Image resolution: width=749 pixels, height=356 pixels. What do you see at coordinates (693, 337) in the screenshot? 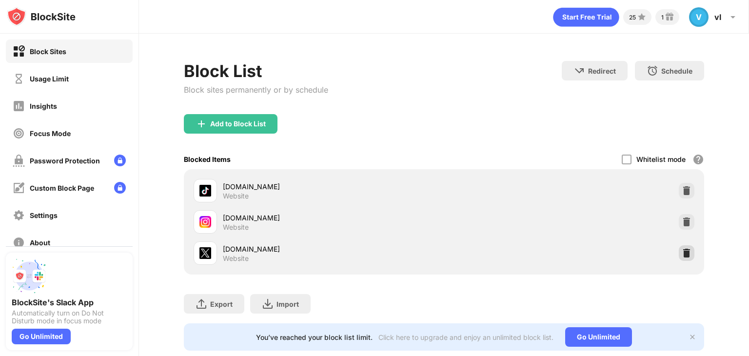
I see `img: x-button.svg` at bounding box center [693, 337].